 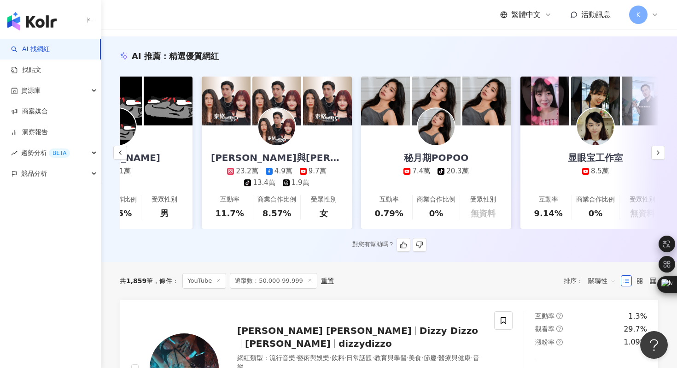 I want to click on span: 互動率, so click(x=545, y=316).